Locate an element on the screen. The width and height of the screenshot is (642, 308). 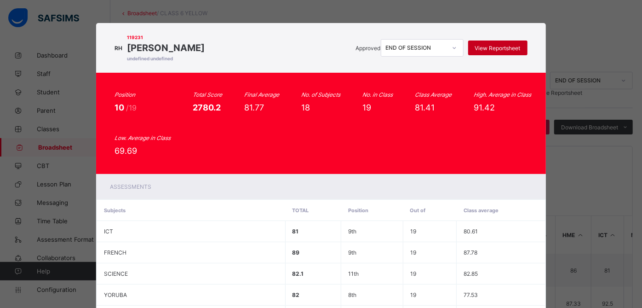
i: No. in Class is located at coordinates (378, 94).